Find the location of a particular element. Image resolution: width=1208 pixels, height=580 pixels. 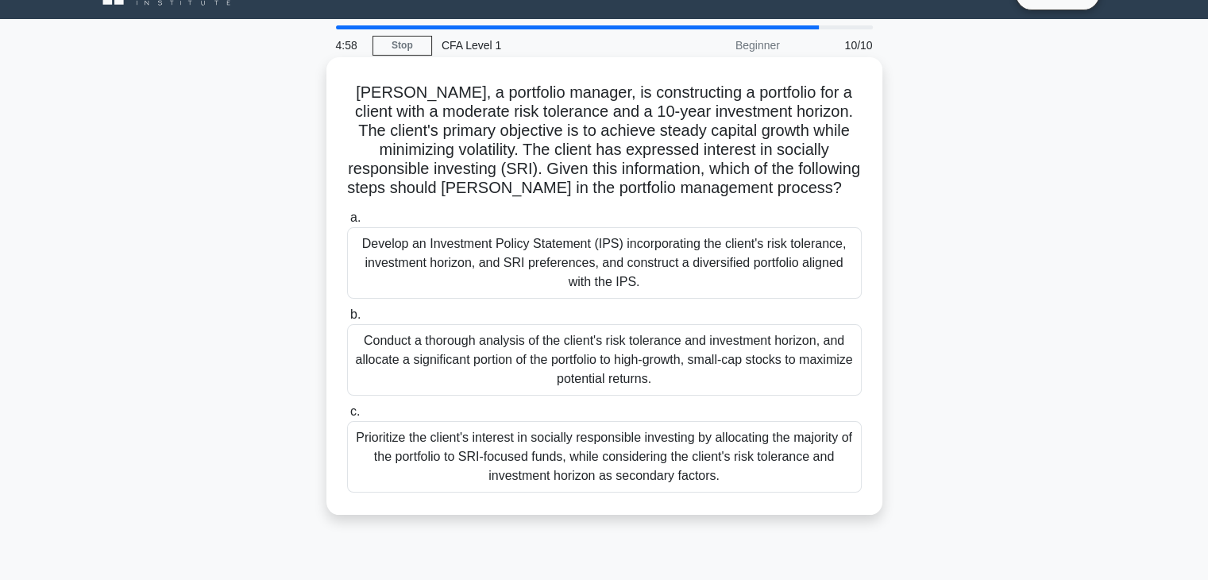

div: 4:58 is located at coordinates (349, 45).